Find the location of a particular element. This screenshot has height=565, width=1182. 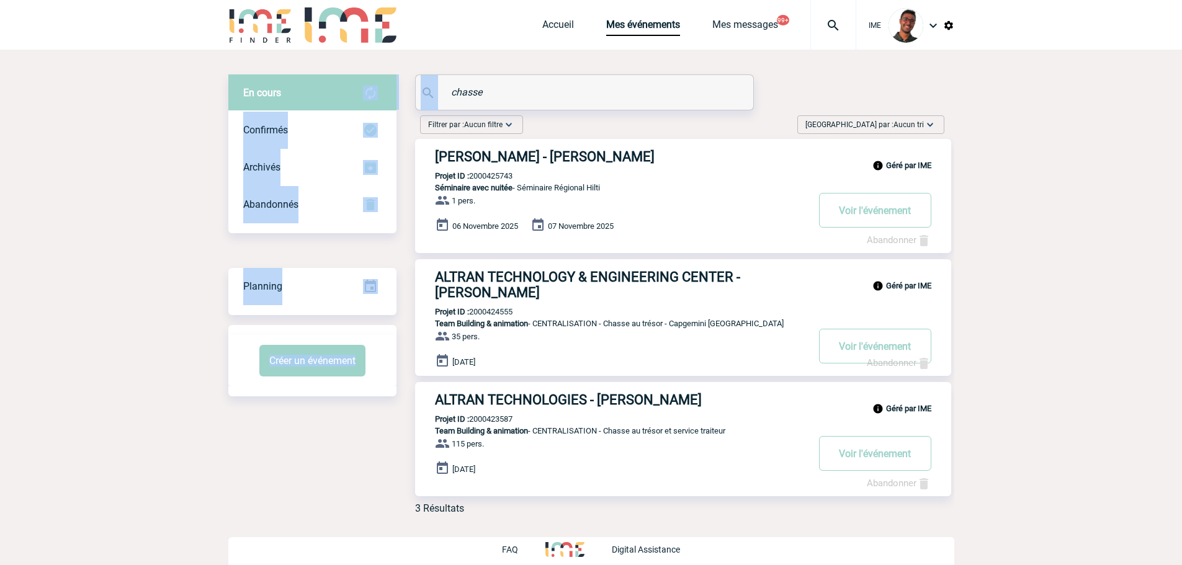

button: Créer un événement is located at coordinates (312, 360).